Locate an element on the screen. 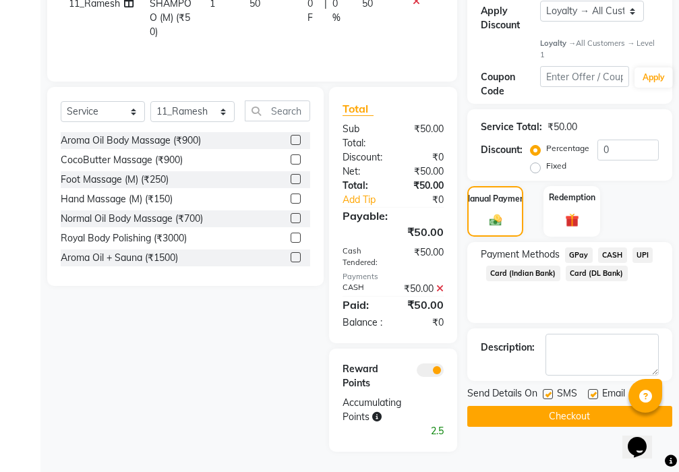  input: Enter Offer / Coupon Code is located at coordinates (584, 76).